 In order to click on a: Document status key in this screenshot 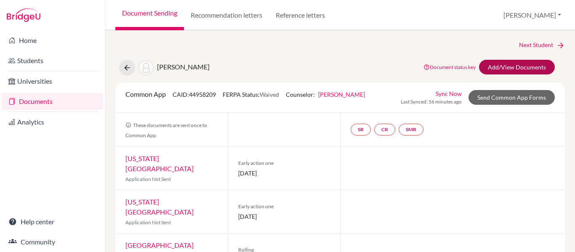, I will do `click(450, 67)`.